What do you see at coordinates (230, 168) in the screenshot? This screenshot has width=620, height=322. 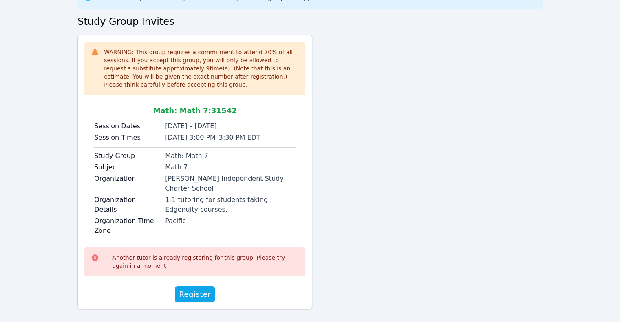 I see `div: Math 7` at bounding box center [230, 168].